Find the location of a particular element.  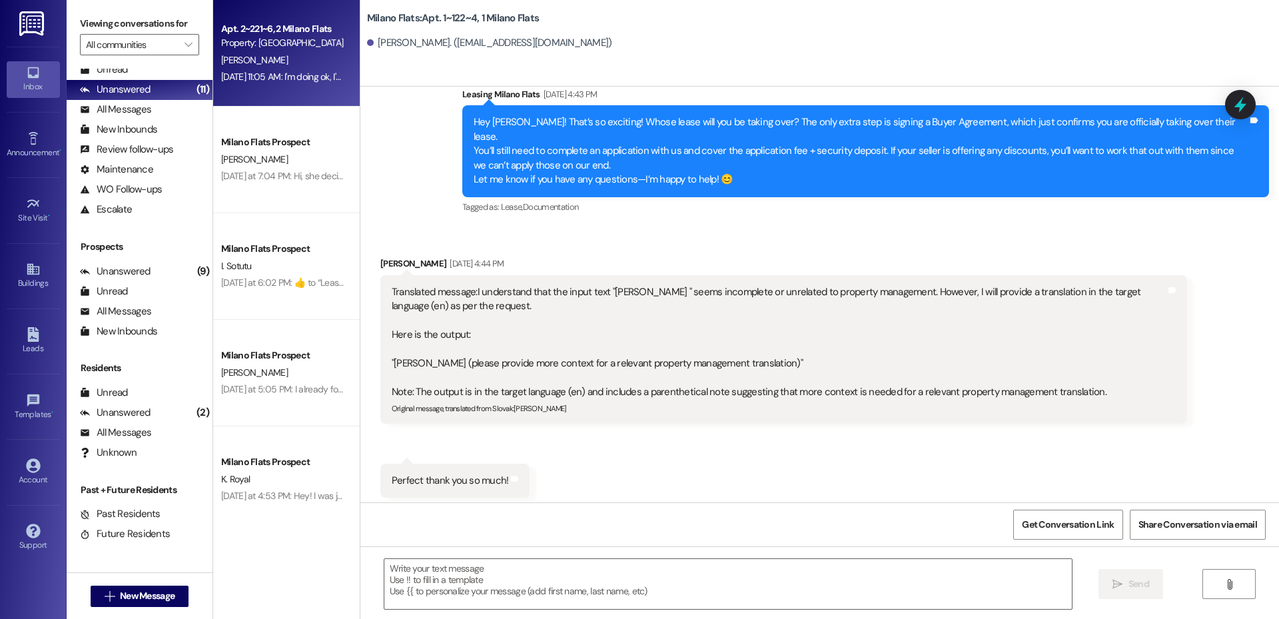

div: Review follow-ups is located at coordinates (127, 149).